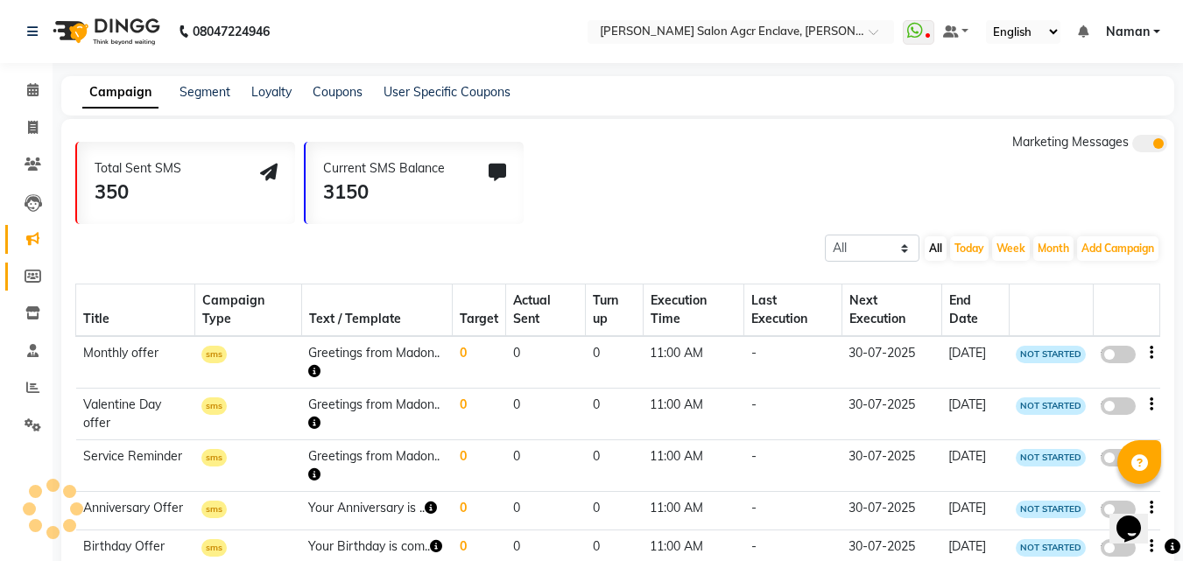 This screenshot has width=1183, height=561. What do you see at coordinates (136, 511) in the screenshot?
I see `td: Anniversary Offer` at bounding box center [136, 511].